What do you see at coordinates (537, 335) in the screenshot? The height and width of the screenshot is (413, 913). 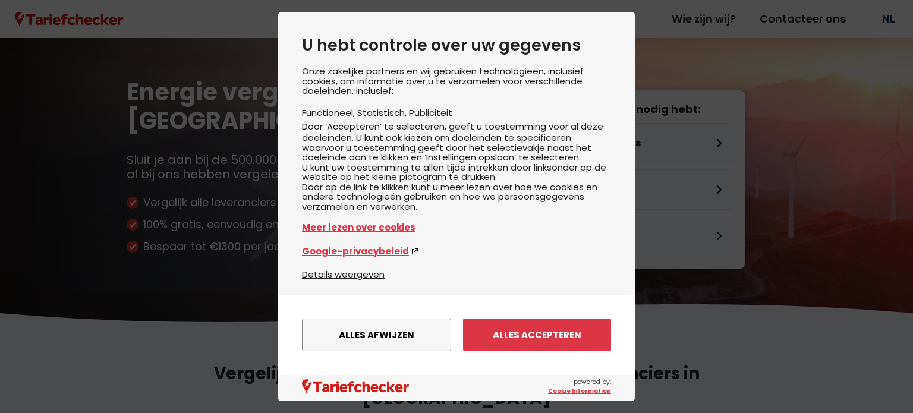 I see `button: Alles accepteren` at bounding box center [537, 335].